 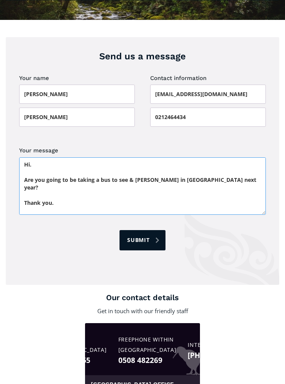 What do you see at coordinates (147, 360) in the screenshot?
I see `a: 0508 482269` at bounding box center [147, 360].